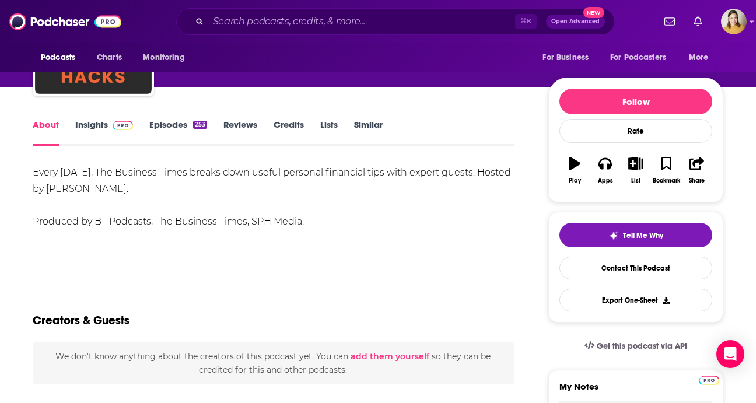  I want to click on a: Credits, so click(289, 132).